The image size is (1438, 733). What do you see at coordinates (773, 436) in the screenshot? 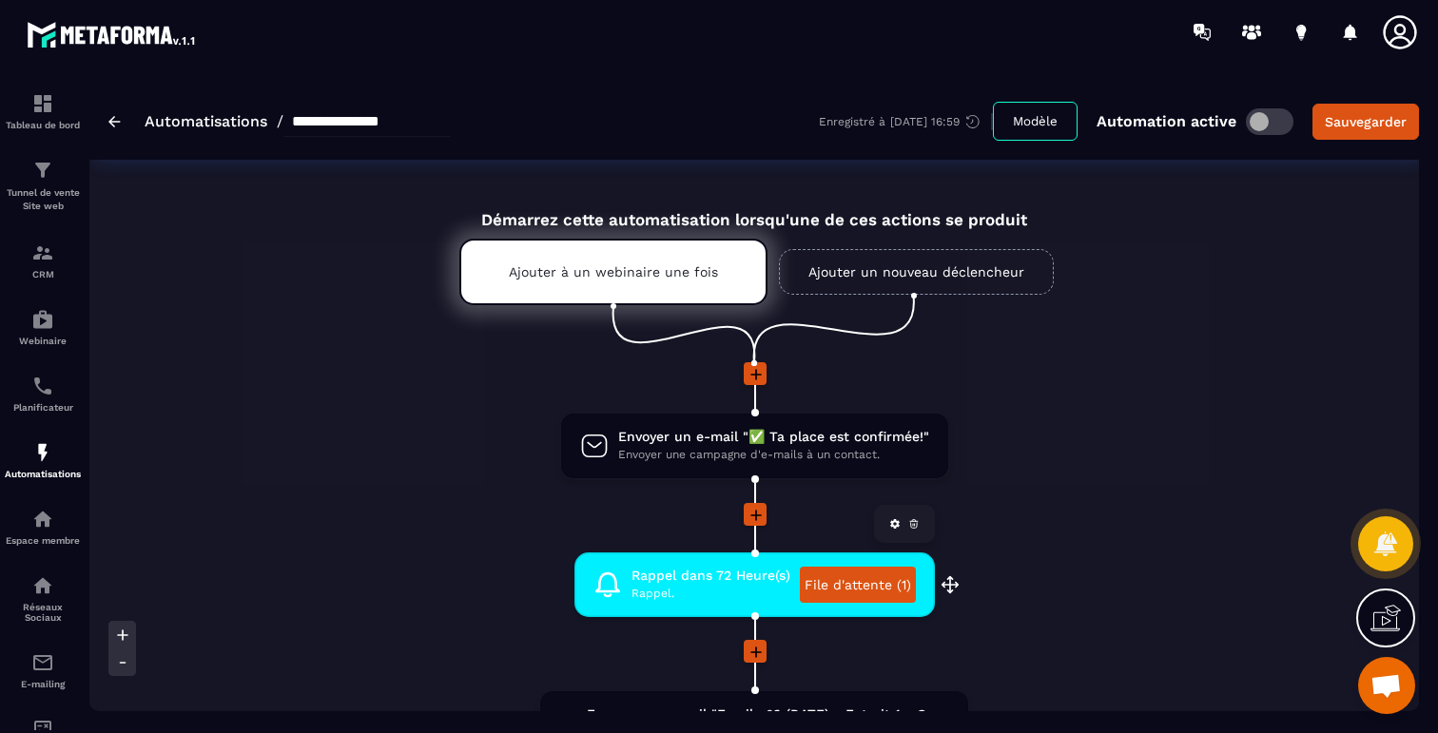
I see `span: Envoyer un e-mail "✅ Ta place est confirmée!"` at bounding box center [773, 436].